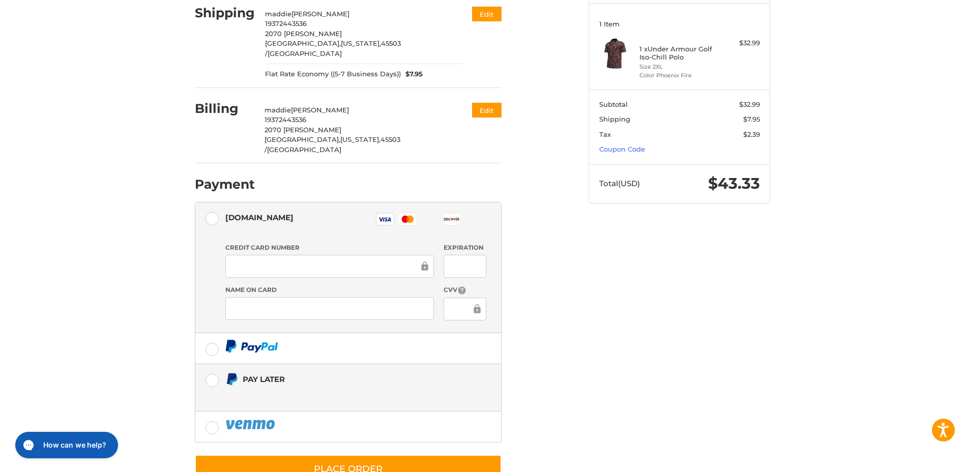 Image resolution: width=965 pixels, height=472 pixels. What do you see at coordinates (330, 290) in the screenshot?
I see `label: Name on Card` at bounding box center [330, 290].